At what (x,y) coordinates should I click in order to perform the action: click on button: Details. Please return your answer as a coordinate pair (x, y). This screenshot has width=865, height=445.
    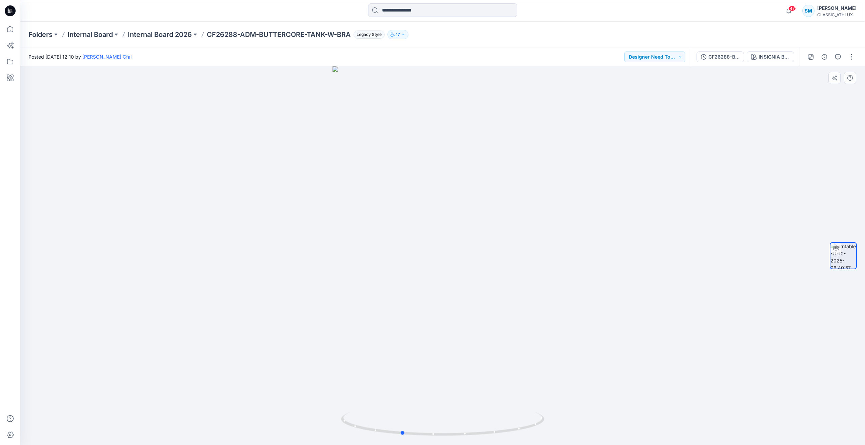
    Looking at the image, I should click on (824, 57).